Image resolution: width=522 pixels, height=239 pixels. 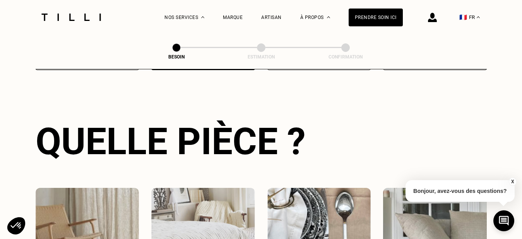 I want to click on div: Prendre soin ici, so click(x=375, y=17).